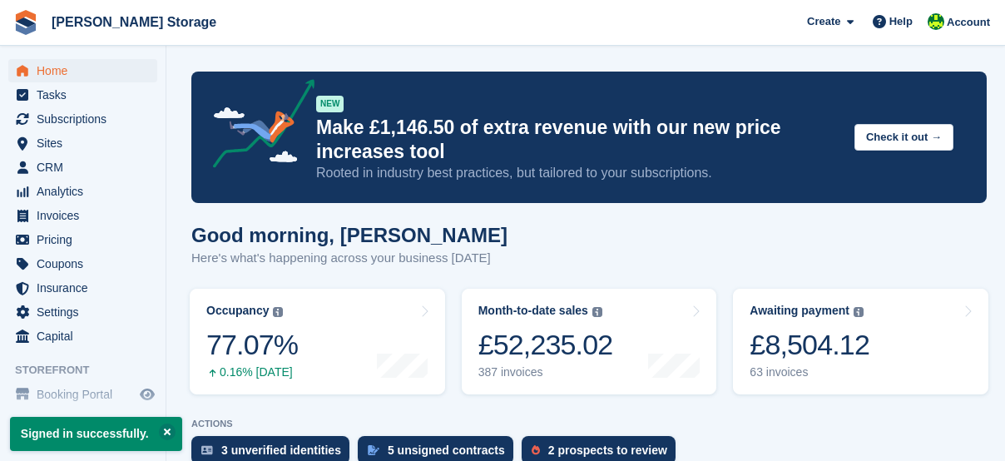 This screenshot has width=1005, height=461. Describe the element at coordinates (87, 167) in the screenshot. I see `span: CRM` at that location.